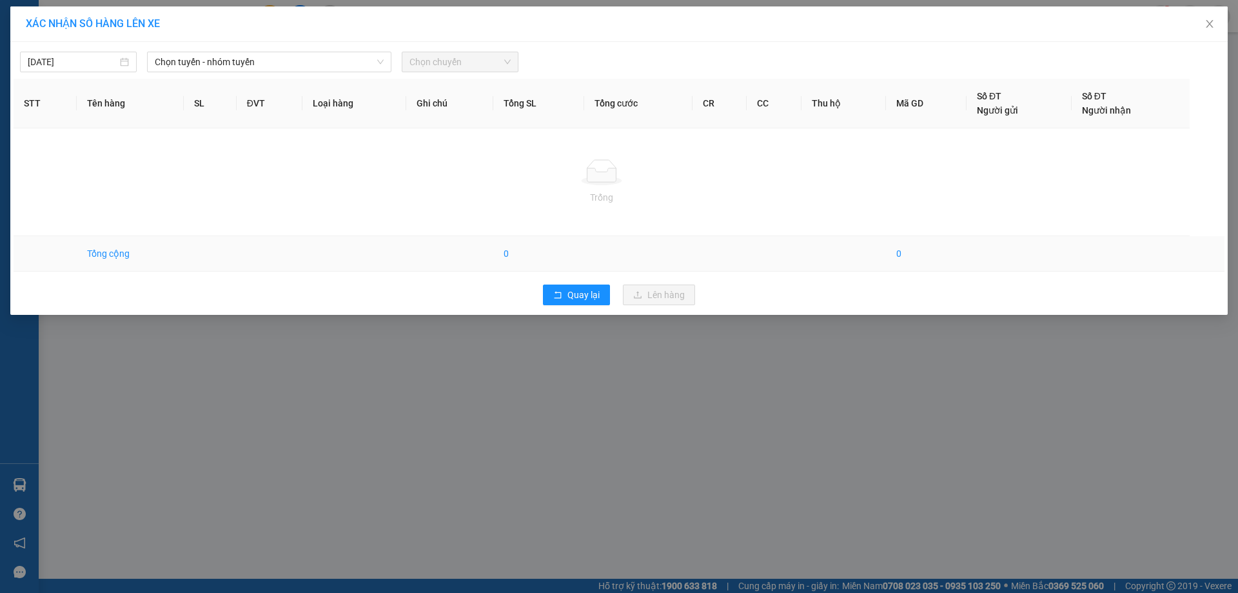  I want to click on th: Ghi chú, so click(450, 103).